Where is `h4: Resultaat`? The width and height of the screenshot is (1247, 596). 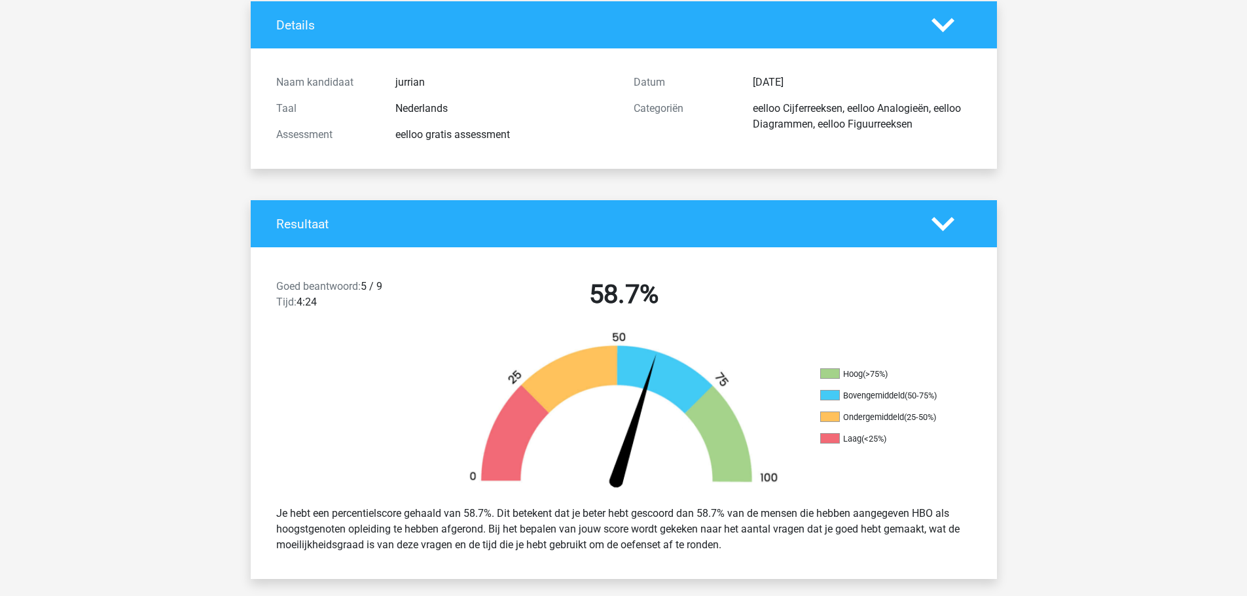
h4: Resultaat is located at coordinates (594, 224).